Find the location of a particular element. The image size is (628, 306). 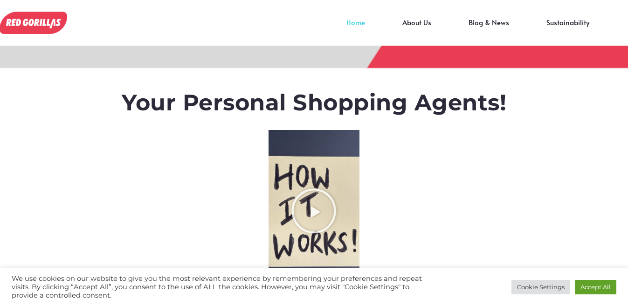

a: Accept All is located at coordinates (595, 287).